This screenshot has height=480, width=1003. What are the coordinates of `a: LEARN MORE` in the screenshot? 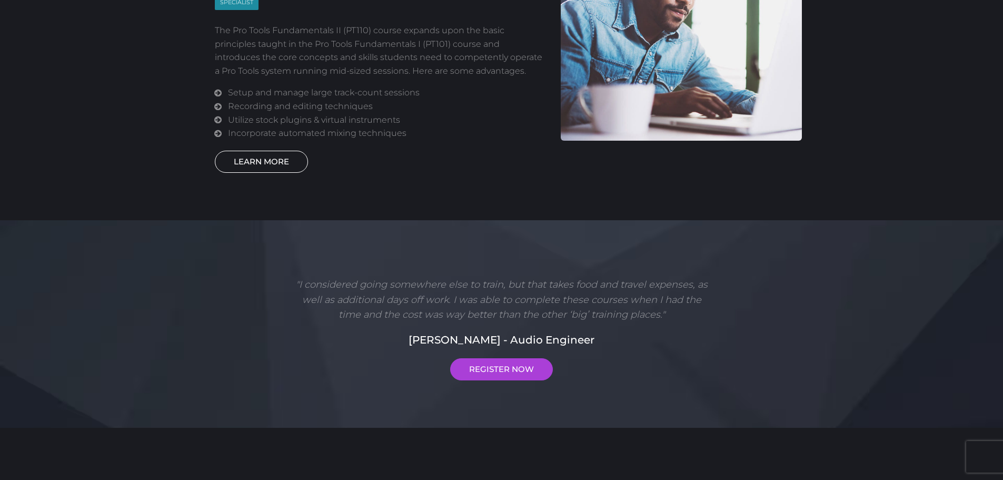 It's located at (261, 162).